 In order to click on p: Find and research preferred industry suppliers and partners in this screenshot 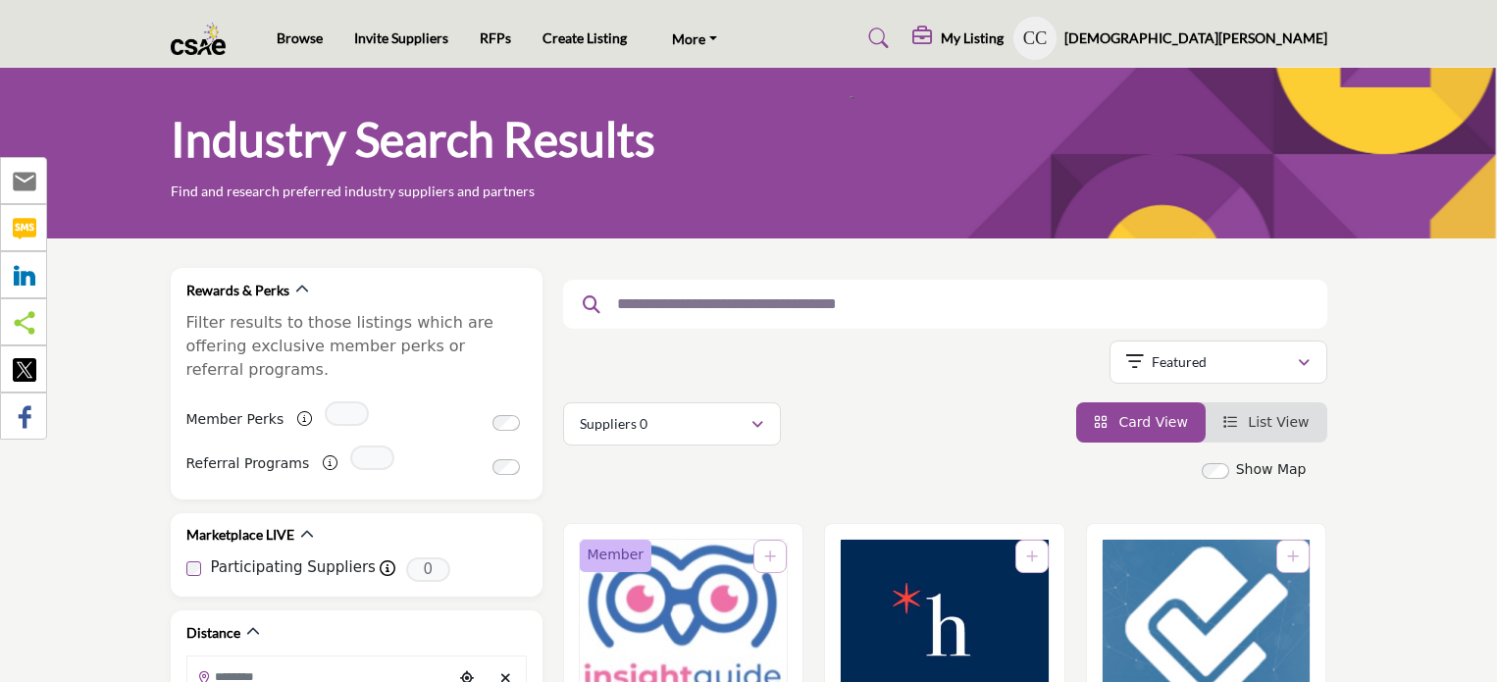, I will do `click(352, 191)`.